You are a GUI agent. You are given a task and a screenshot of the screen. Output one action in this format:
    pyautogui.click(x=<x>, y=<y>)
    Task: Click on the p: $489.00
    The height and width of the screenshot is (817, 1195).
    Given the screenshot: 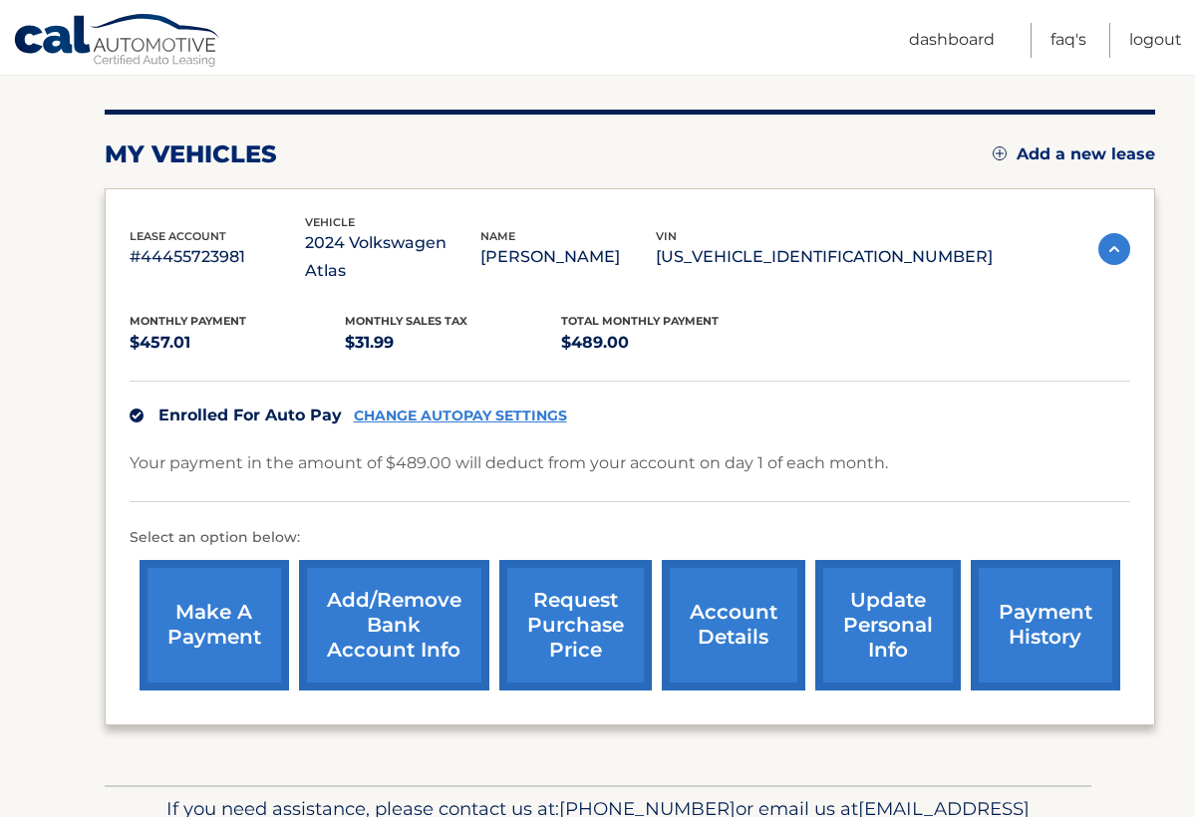 What is the action you would take?
    pyautogui.click(x=668, y=343)
    